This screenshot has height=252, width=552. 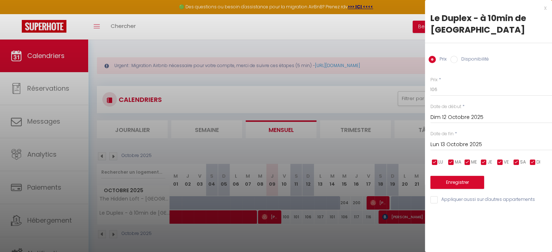 I want to click on span: SA, so click(x=523, y=162).